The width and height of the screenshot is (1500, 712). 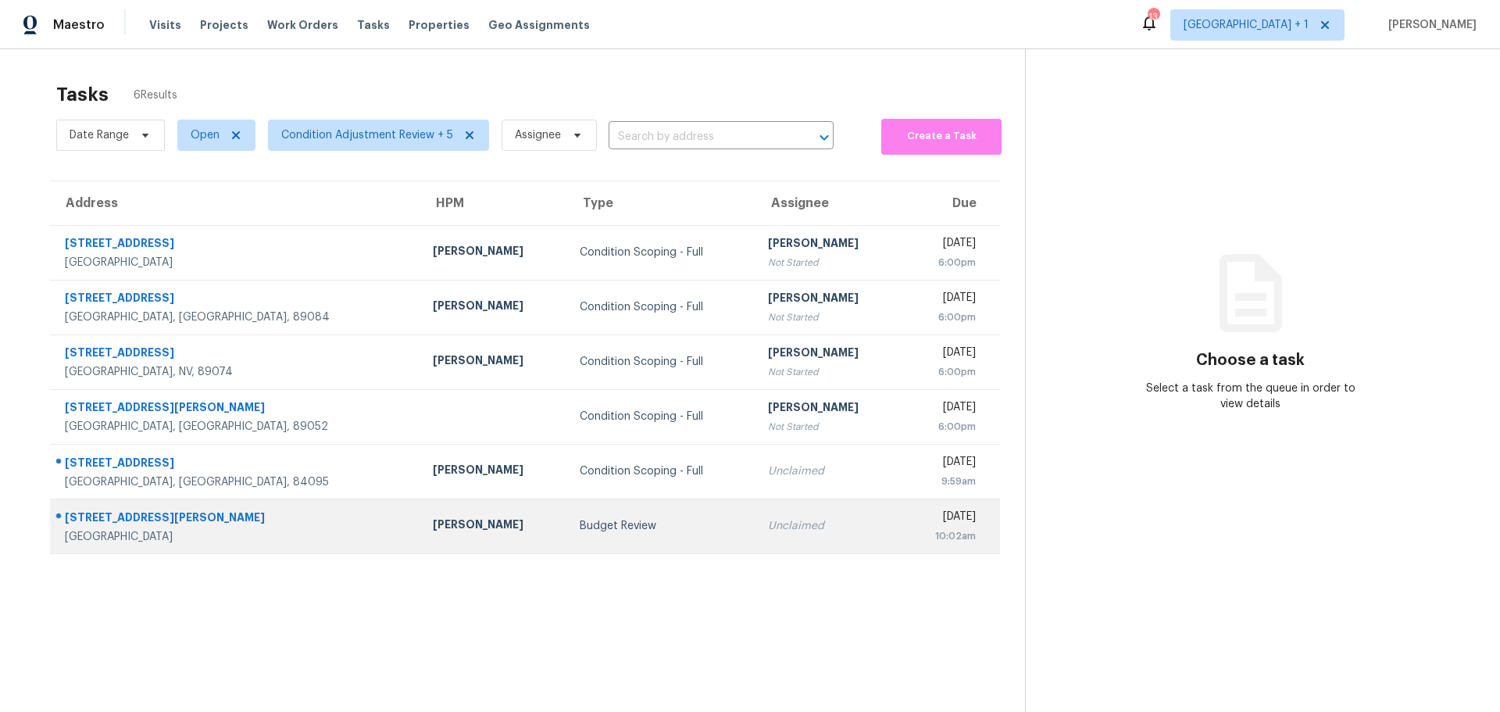 What do you see at coordinates (537, 135) in the screenshot?
I see `span: Assignee` at bounding box center [537, 135].